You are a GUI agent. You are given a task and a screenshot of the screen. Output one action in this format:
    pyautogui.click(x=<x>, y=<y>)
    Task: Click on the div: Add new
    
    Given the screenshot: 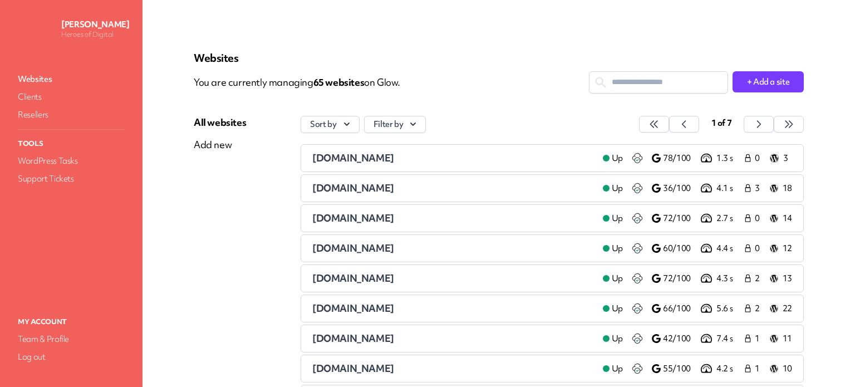 What is the action you would take?
    pyautogui.click(x=220, y=145)
    